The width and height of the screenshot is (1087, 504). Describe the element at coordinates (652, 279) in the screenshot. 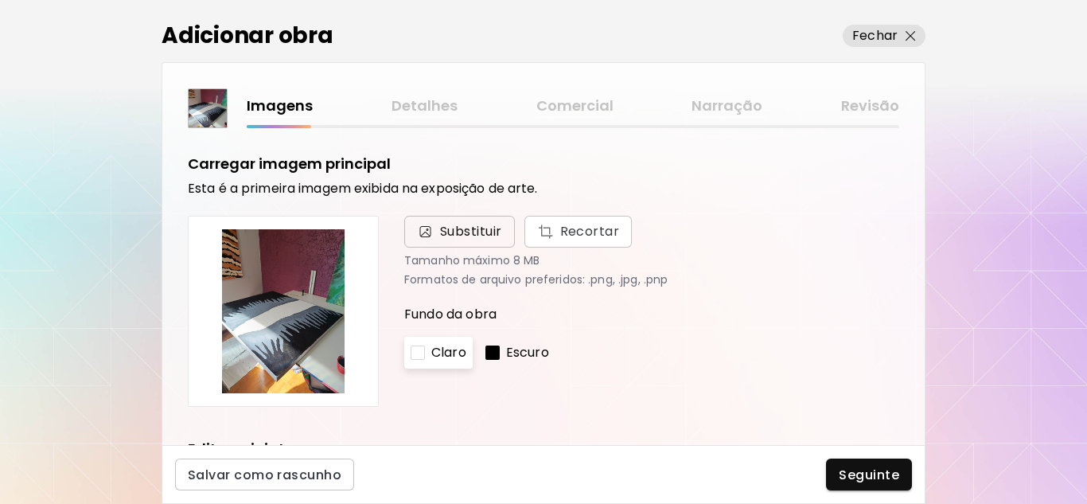

I see `p: Formatos de arquivo preferidos: .png, .jpg, .pnp` at that location.